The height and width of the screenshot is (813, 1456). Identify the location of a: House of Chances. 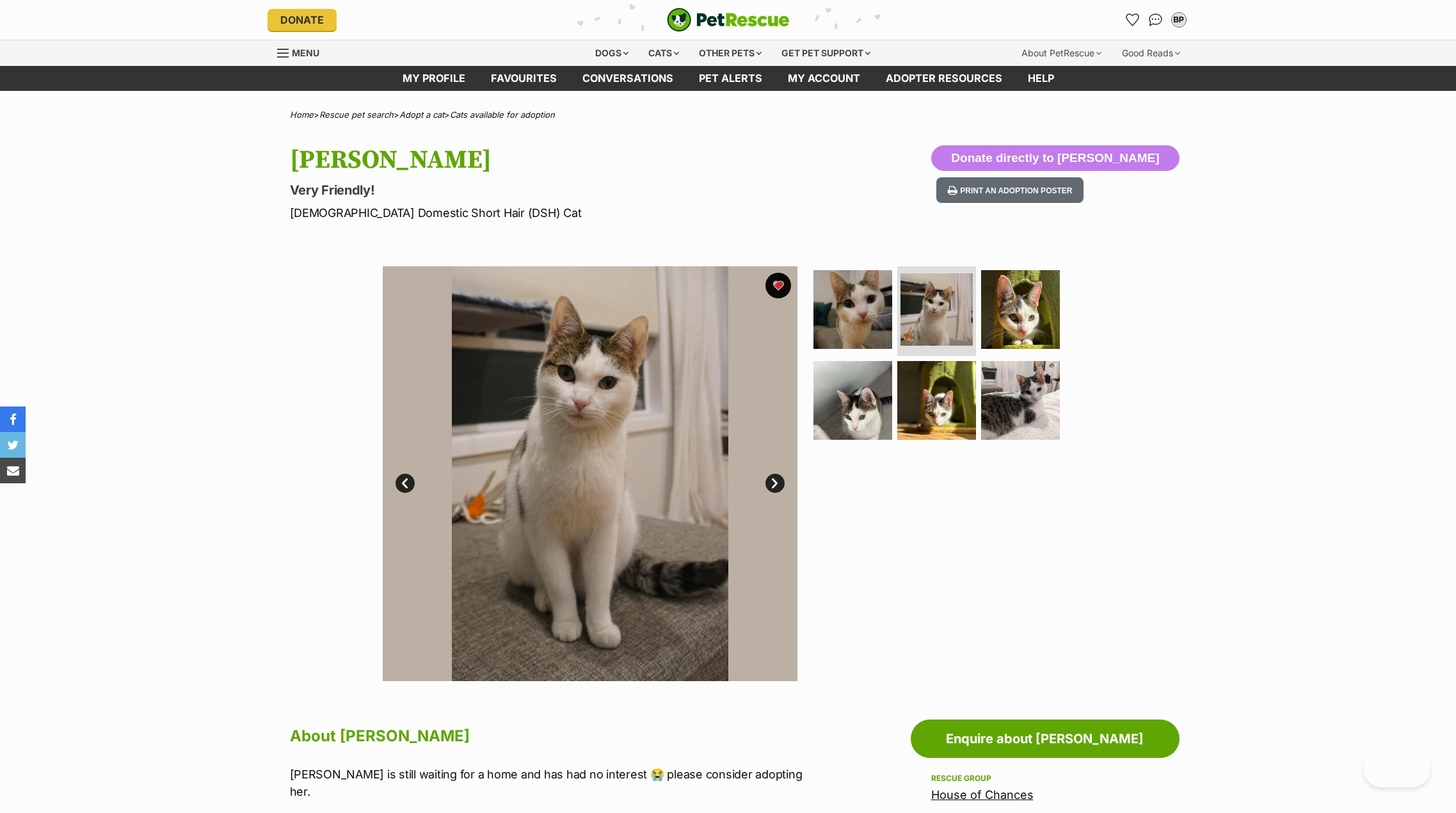
(982, 794).